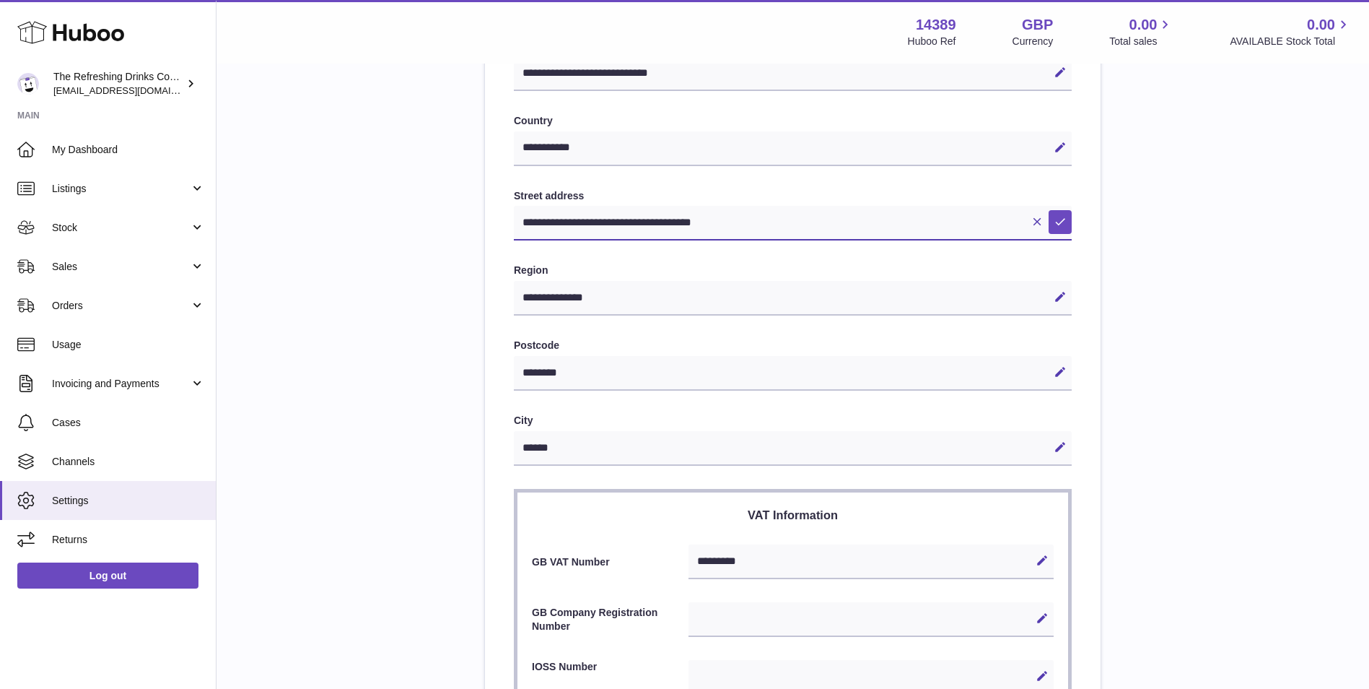 This screenshot has width=1369, height=689. What do you see at coordinates (128, 149) in the screenshot?
I see `span: My Dashboard` at bounding box center [128, 149].